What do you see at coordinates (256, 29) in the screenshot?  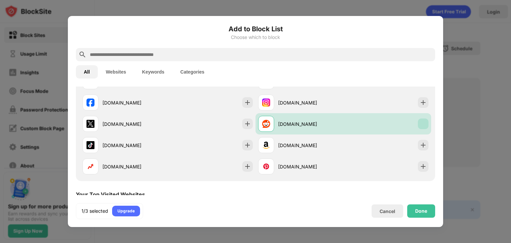 I see `h6: Add to Block List` at bounding box center [256, 29].